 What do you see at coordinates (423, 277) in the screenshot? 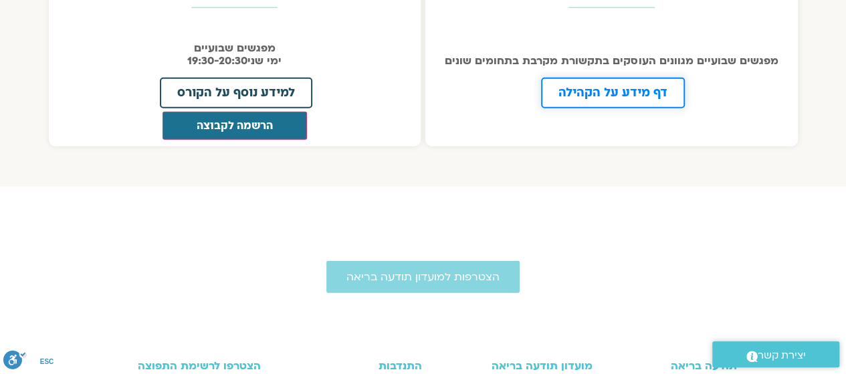
I see `a: הצטרפות למועדון תודעה בריאה` at bounding box center [423, 277].